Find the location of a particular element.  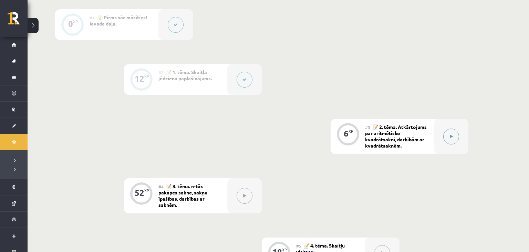

span: #2 is located at coordinates (161, 72).